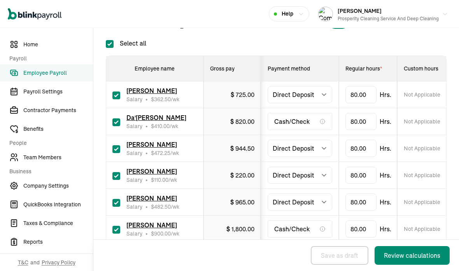  What do you see at coordinates (243, 229) in the screenshot?
I see `span: 1,800.00` at bounding box center [243, 229].